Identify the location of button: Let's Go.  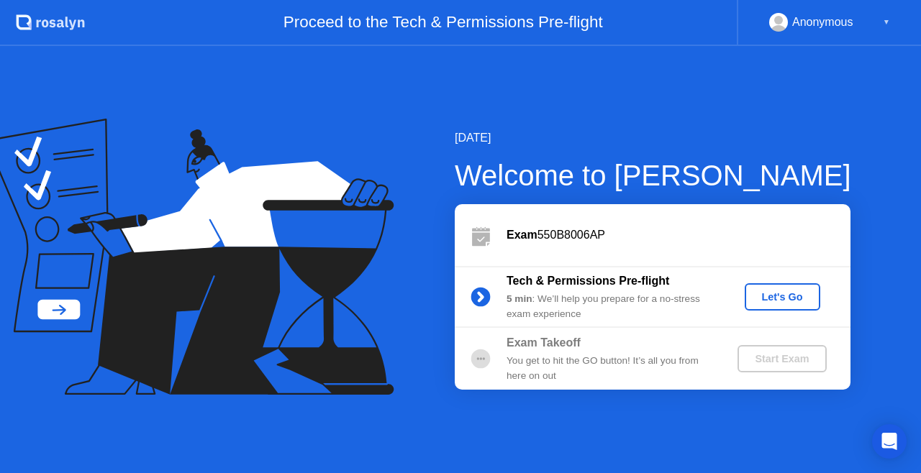
(782, 297).